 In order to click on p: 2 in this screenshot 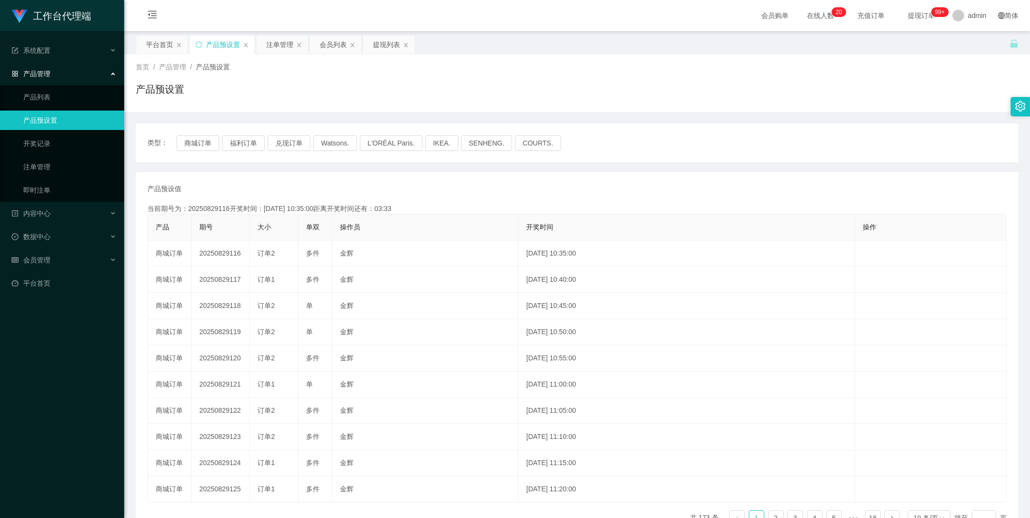, I will do `click(837, 12)`.